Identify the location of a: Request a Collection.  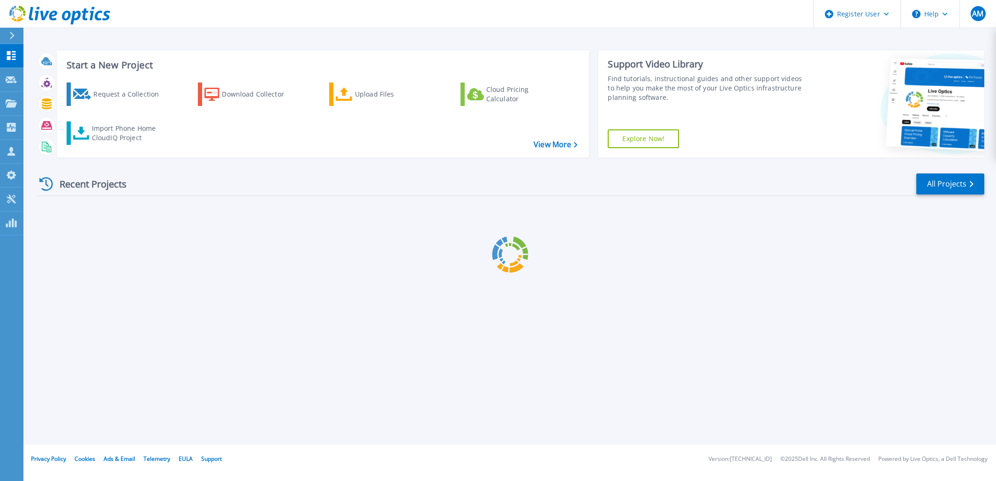
(119, 94).